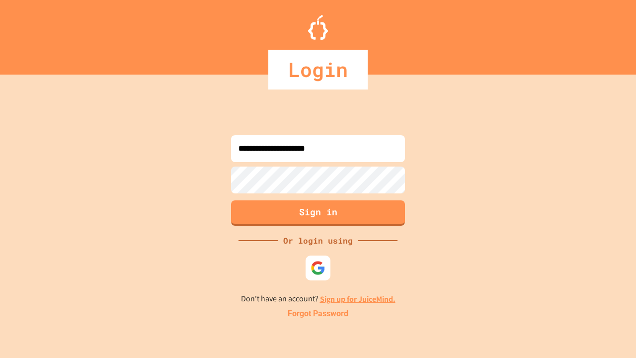  What do you see at coordinates (318, 313) in the screenshot?
I see `a: Forgot Password` at bounding box center [318, 313].